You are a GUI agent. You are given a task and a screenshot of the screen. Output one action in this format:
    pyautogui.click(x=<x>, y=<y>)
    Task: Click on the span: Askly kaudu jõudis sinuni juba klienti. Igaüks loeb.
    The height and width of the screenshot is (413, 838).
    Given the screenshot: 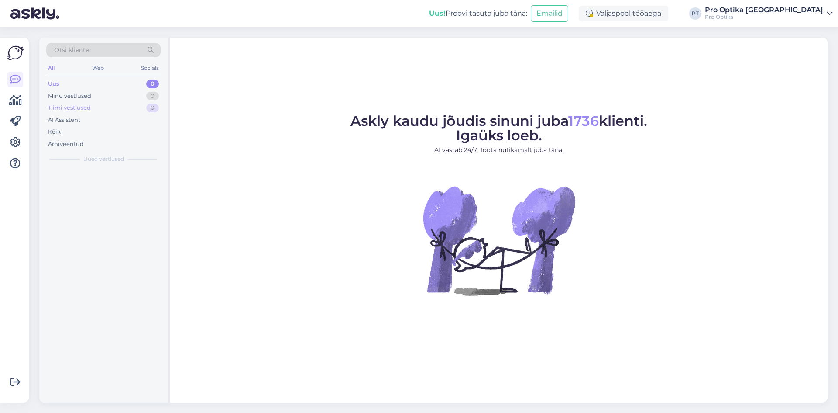 What is the action you would take?
    pyautogui.click(x=499, y=128)
    